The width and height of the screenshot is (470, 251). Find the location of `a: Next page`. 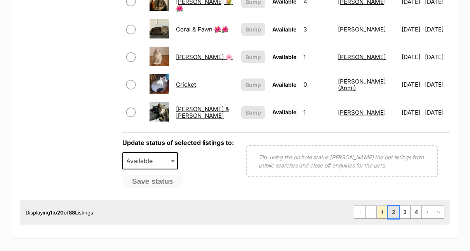

a: Next page is located at coordinates (427, 212).